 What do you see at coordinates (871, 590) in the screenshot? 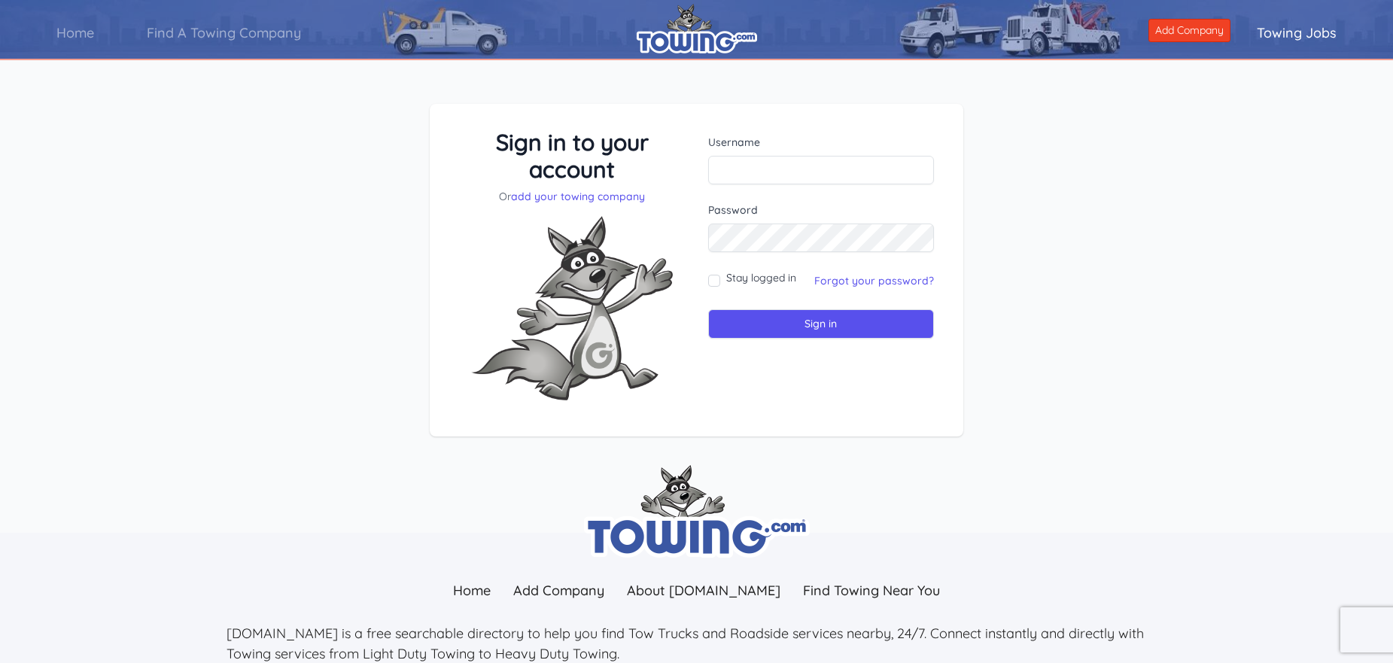
I see `a: Find Towing Near You` at bounding box center [871, 590].